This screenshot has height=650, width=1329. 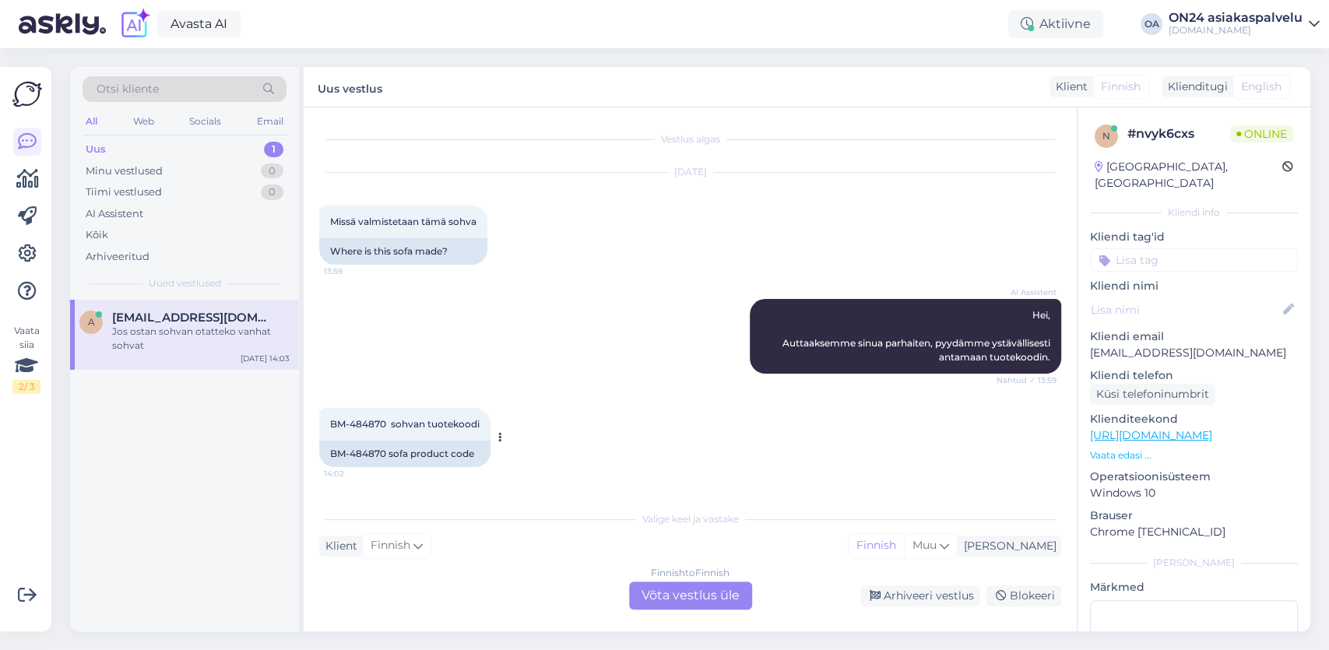 What do you see at coordinates (1194, 237) in the screenshot?
I see `p: Kliendi tag'id` at bounding box center [1194, 237].